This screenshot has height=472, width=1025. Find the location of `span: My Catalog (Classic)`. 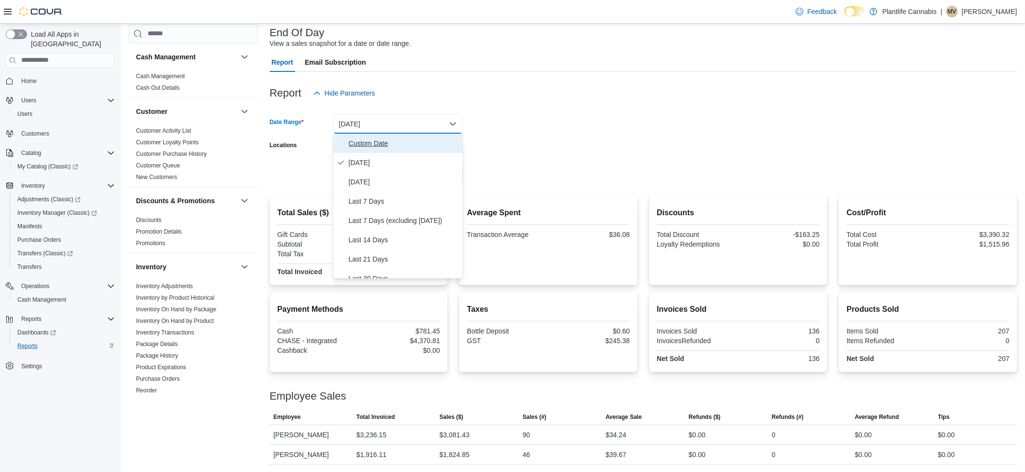

span: My Catalog (Classic) is located at coordinates (48, 166).